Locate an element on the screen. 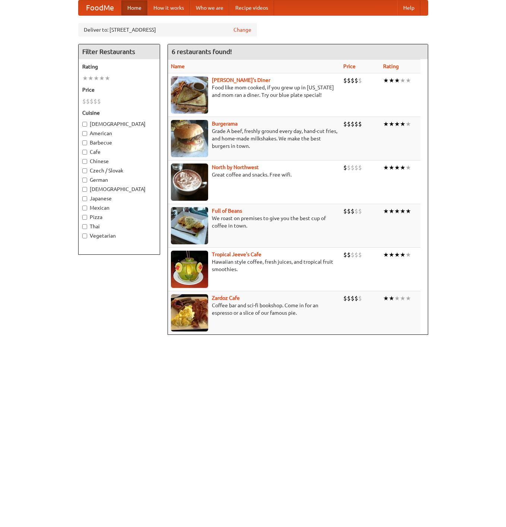 This screenshot has width=506, height=527. a: Recipe videos is located at coordinates (252, 8).